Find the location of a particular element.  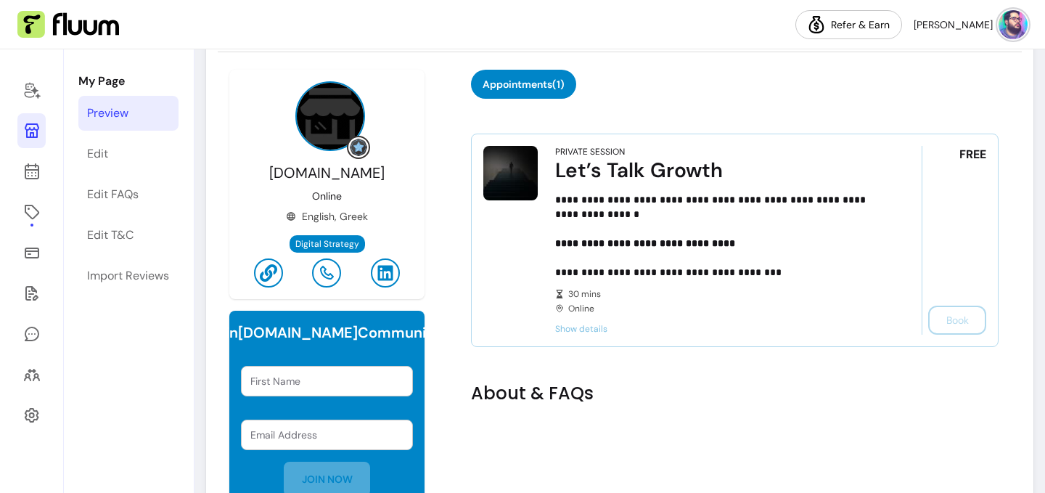

div: Edit is located at coordinates (97, 154).